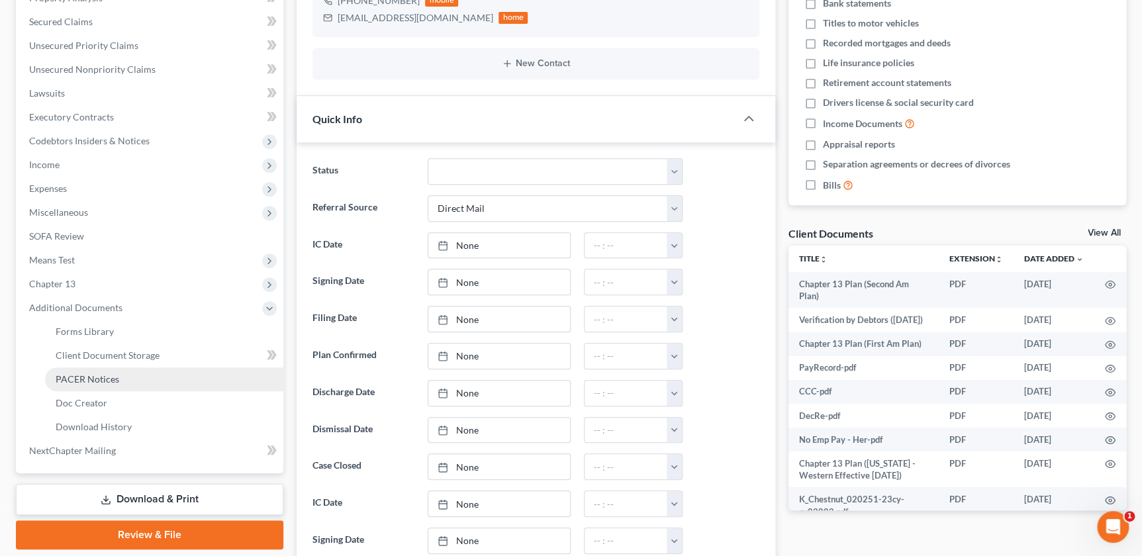 The image size is (1142, 556). I want to click on span: Recorded mortgages and deeds, so click(887, 43).